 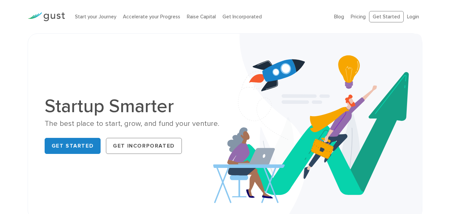 What do you see at coordinates (132, 106) in the screenshot?
I see `h1: Startup Smarter` at bounding box center [132, 106].